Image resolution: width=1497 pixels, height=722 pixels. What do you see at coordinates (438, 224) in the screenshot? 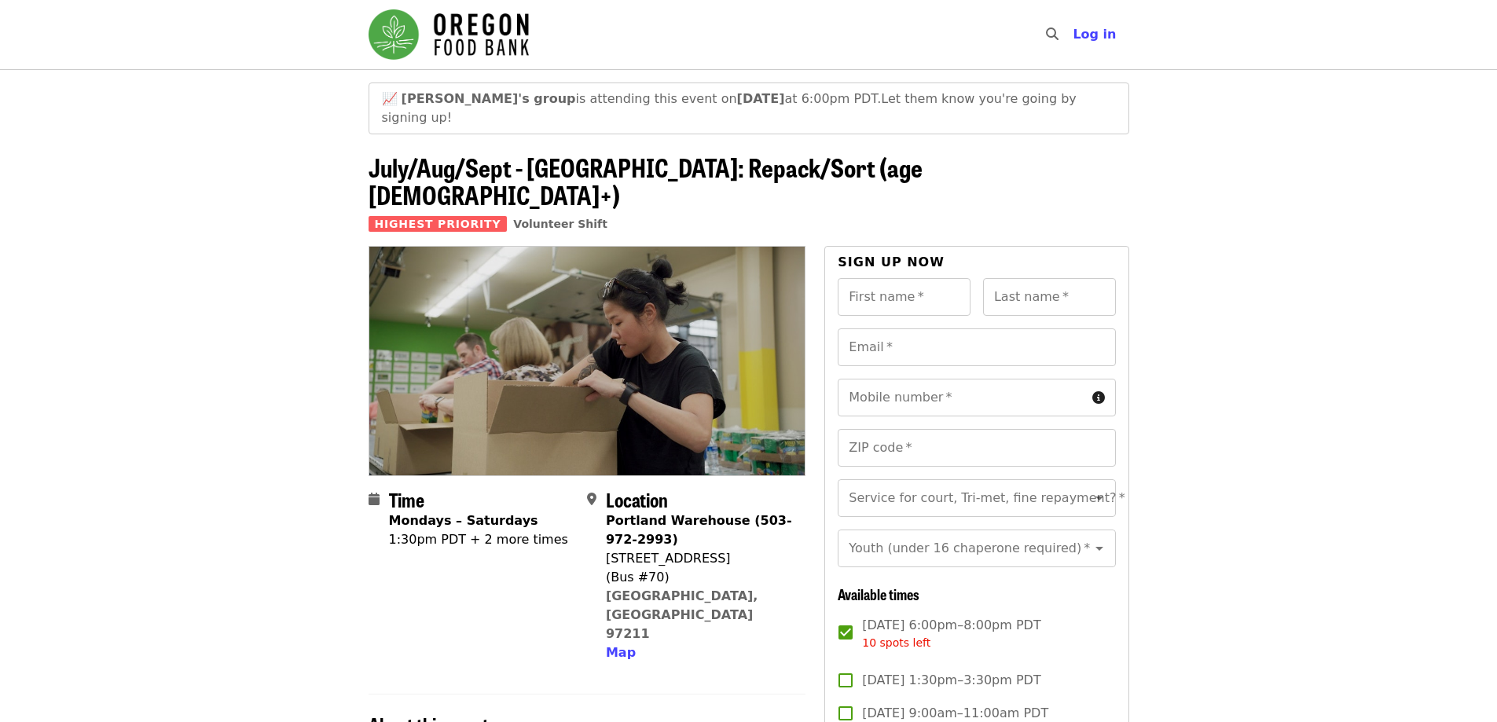
I see `span: Highest Priority` at bounding box center [438, 224].